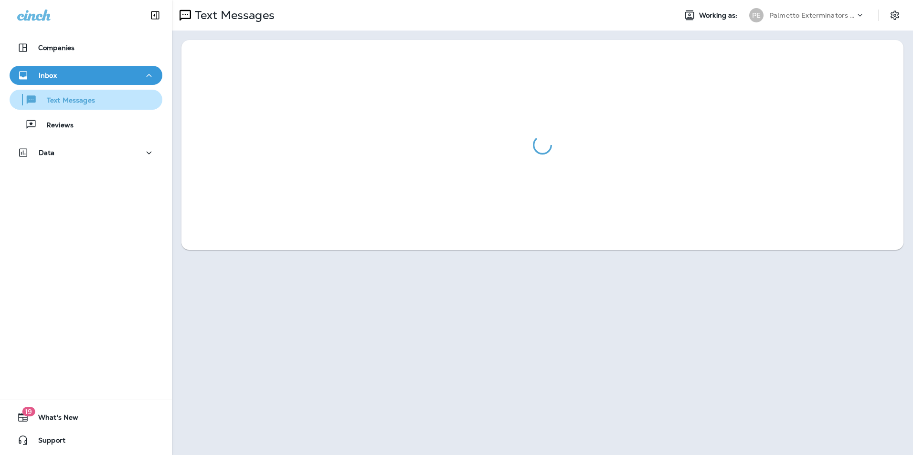 This screenshot has height=455, width=913. What do you see at coordinates (47, 443) in the screenshot?
I see `span: Support` at bounding box center [47, 443].